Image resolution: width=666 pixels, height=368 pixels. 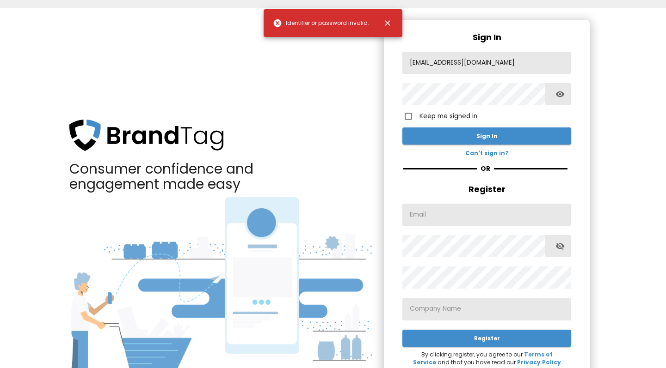 What do you see at coordinates (486, 153) in the screenshot?
I see `div: Can't sign in?` at bounding box center [486, 153].